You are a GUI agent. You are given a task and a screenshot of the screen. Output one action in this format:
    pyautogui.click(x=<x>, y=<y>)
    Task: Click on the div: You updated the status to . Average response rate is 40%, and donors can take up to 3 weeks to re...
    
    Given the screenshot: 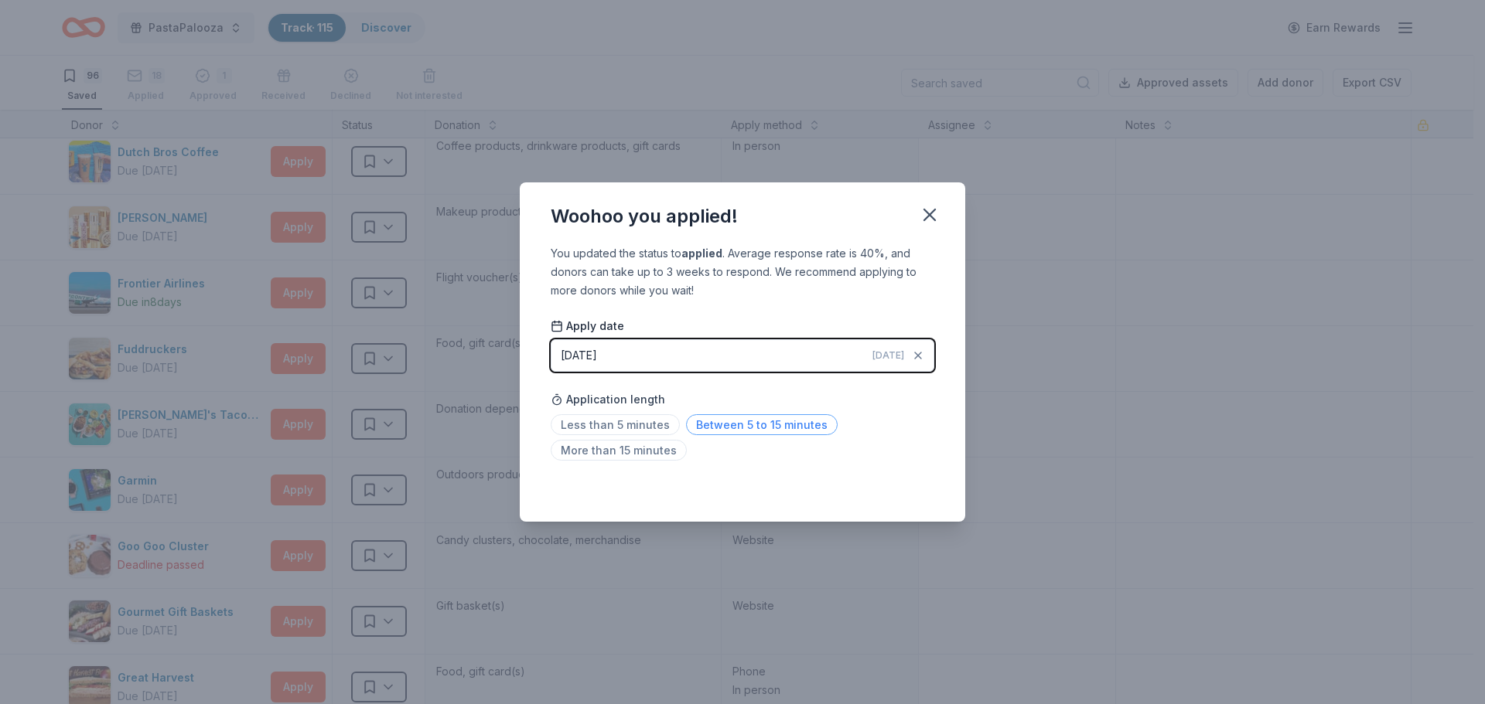 What is the action you would take?
    pyautogui.click(x=742, y=272)
    